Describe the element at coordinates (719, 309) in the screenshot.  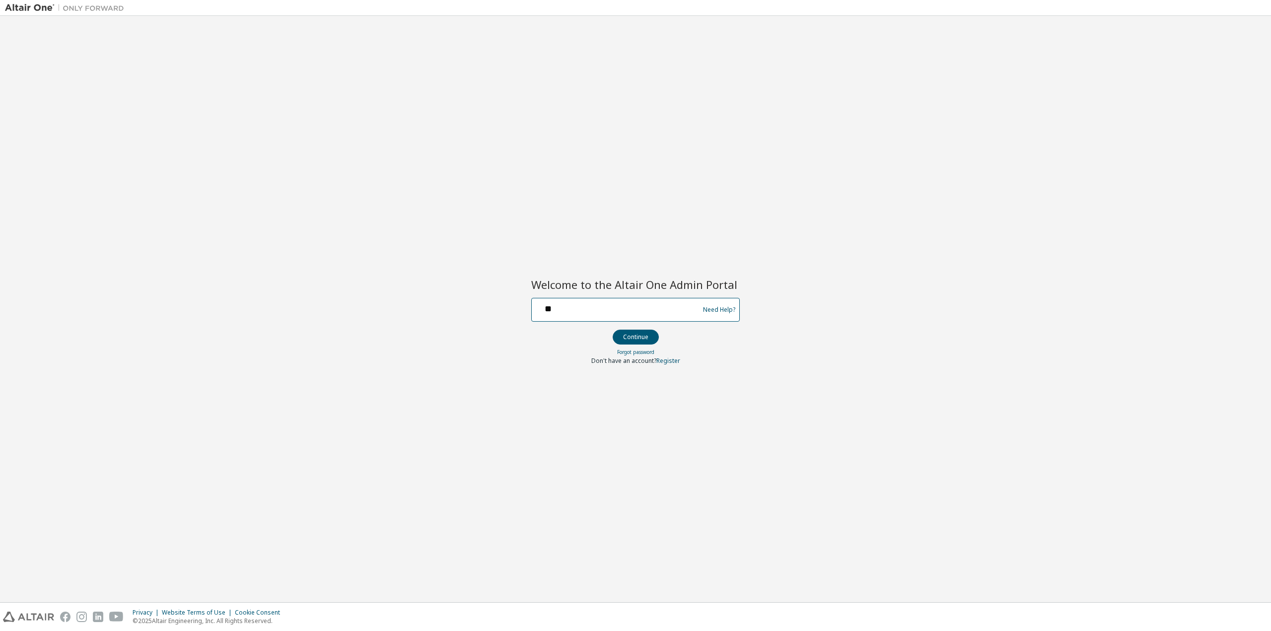
I see `a: Need Help?` at that location.